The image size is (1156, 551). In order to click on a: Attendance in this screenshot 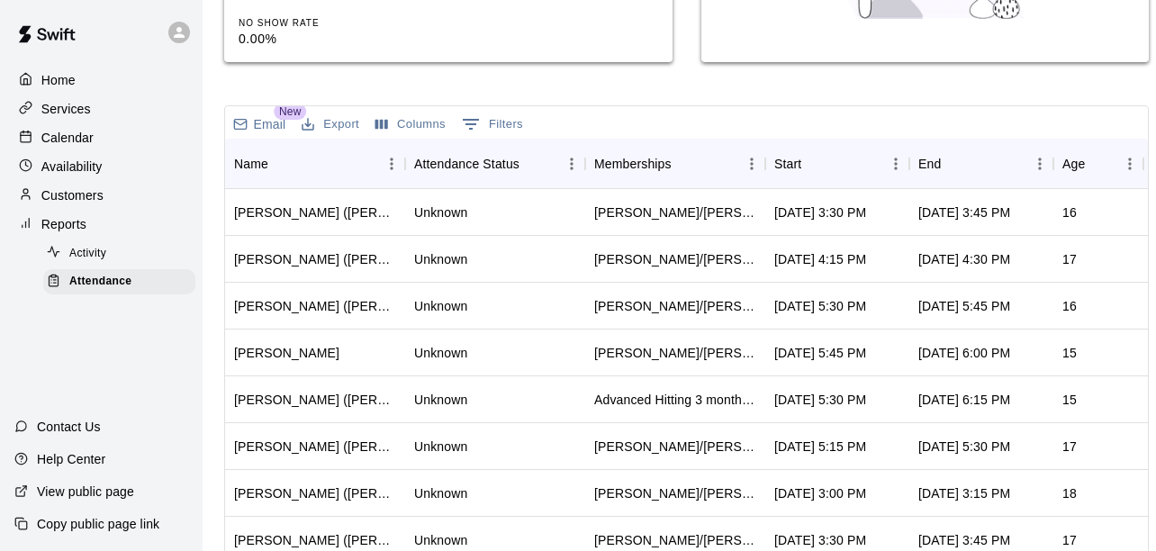, I will do `click(122, 281)`.